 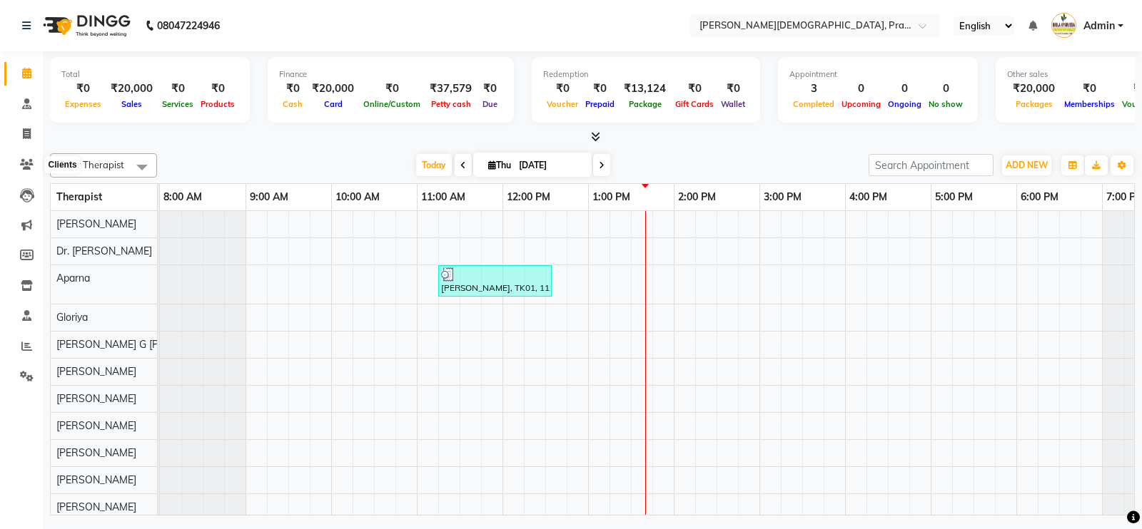 I want to click on span: Sales, so click(x=131, y=104).